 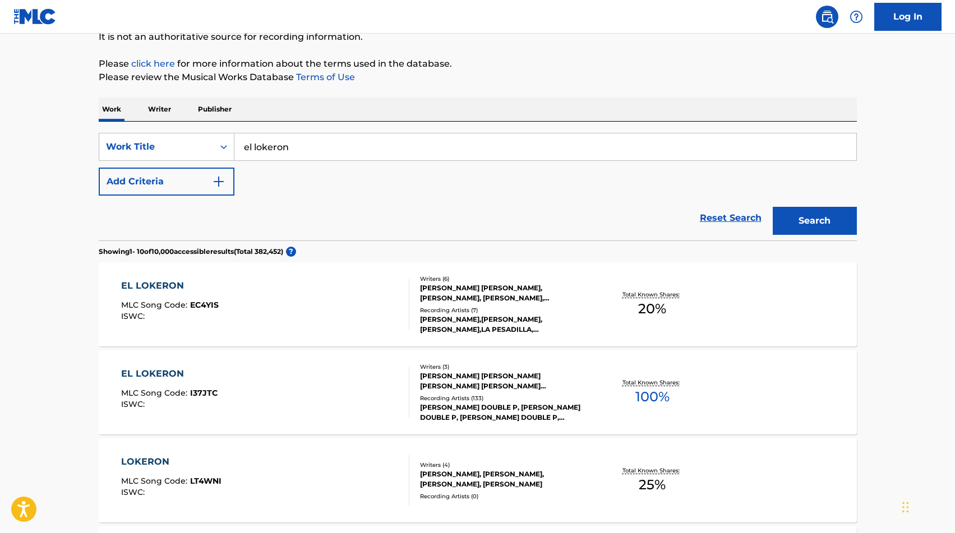 I want to click on div: Work Title, so click(x=156, y=147).